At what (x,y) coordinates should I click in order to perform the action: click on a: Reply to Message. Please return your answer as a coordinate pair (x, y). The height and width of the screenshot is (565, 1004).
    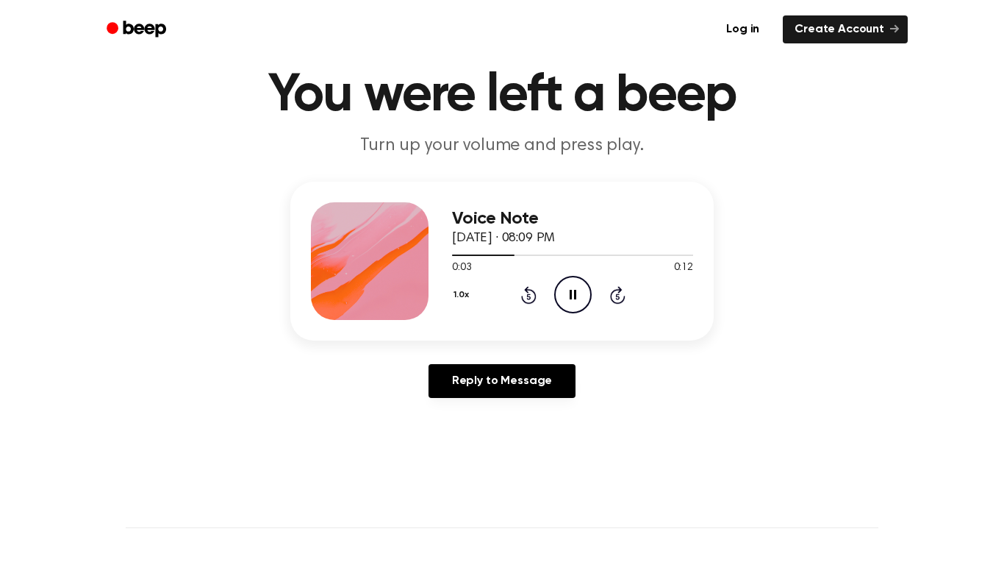
    Looking at the image, I should click on (502, 381).